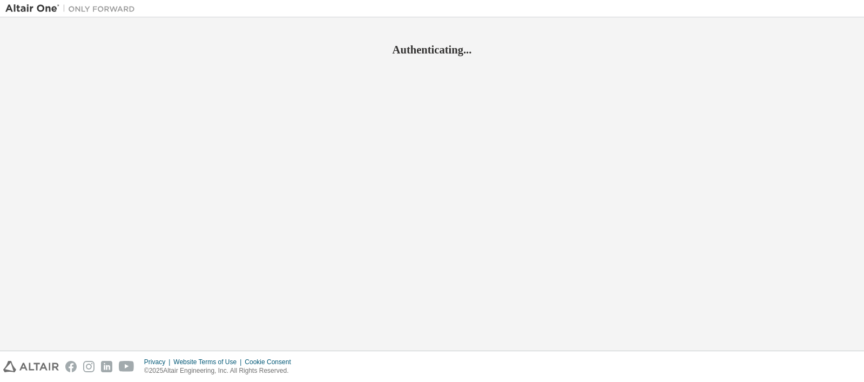  What do you see at coordinates (31, 366) in the screenshot?
I see `img: altair_logo.svg` at bounding box center [31, 366].